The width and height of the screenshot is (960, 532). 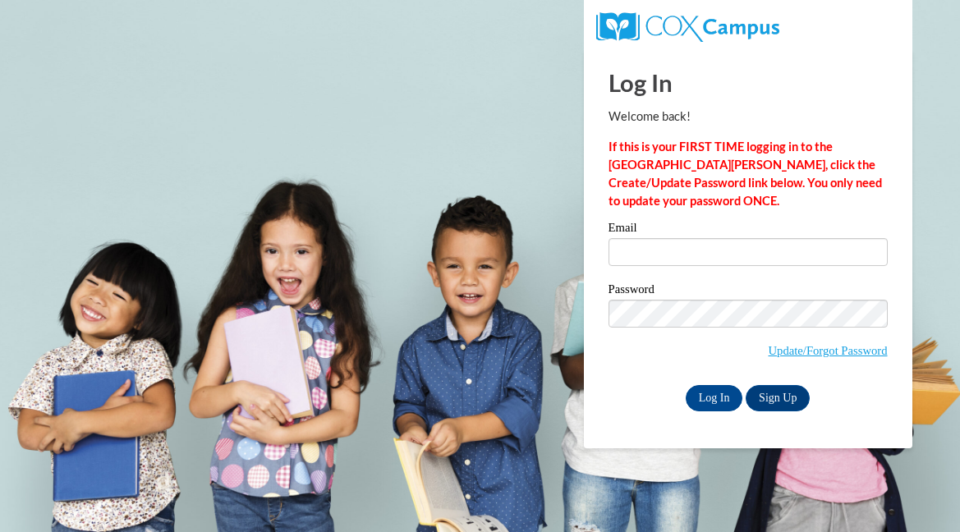 I want to click on img: COX Campus, so click(x=688, y=27).